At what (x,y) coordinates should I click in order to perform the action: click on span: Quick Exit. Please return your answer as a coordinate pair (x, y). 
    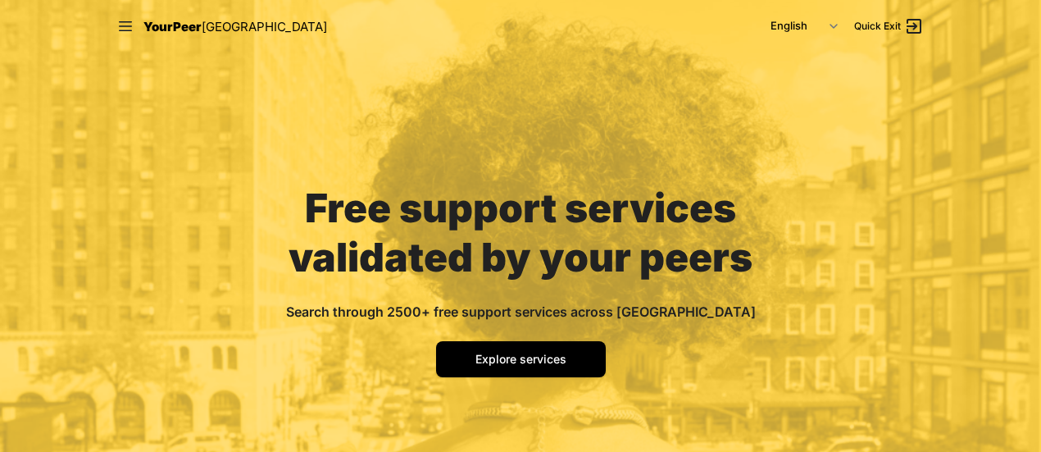
    Looking at the image, I should click on (877, 26).